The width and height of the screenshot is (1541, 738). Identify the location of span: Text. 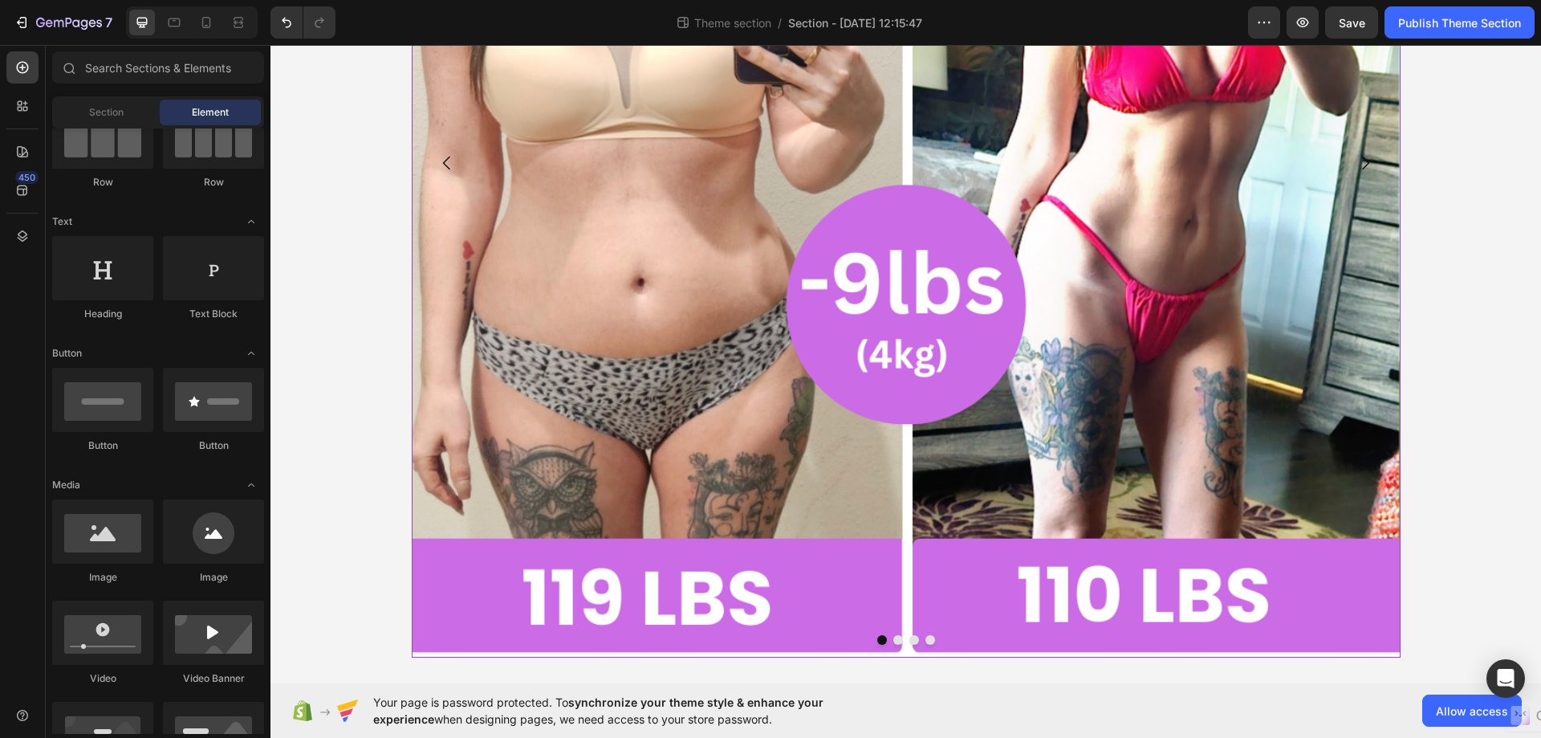
(62, 222).